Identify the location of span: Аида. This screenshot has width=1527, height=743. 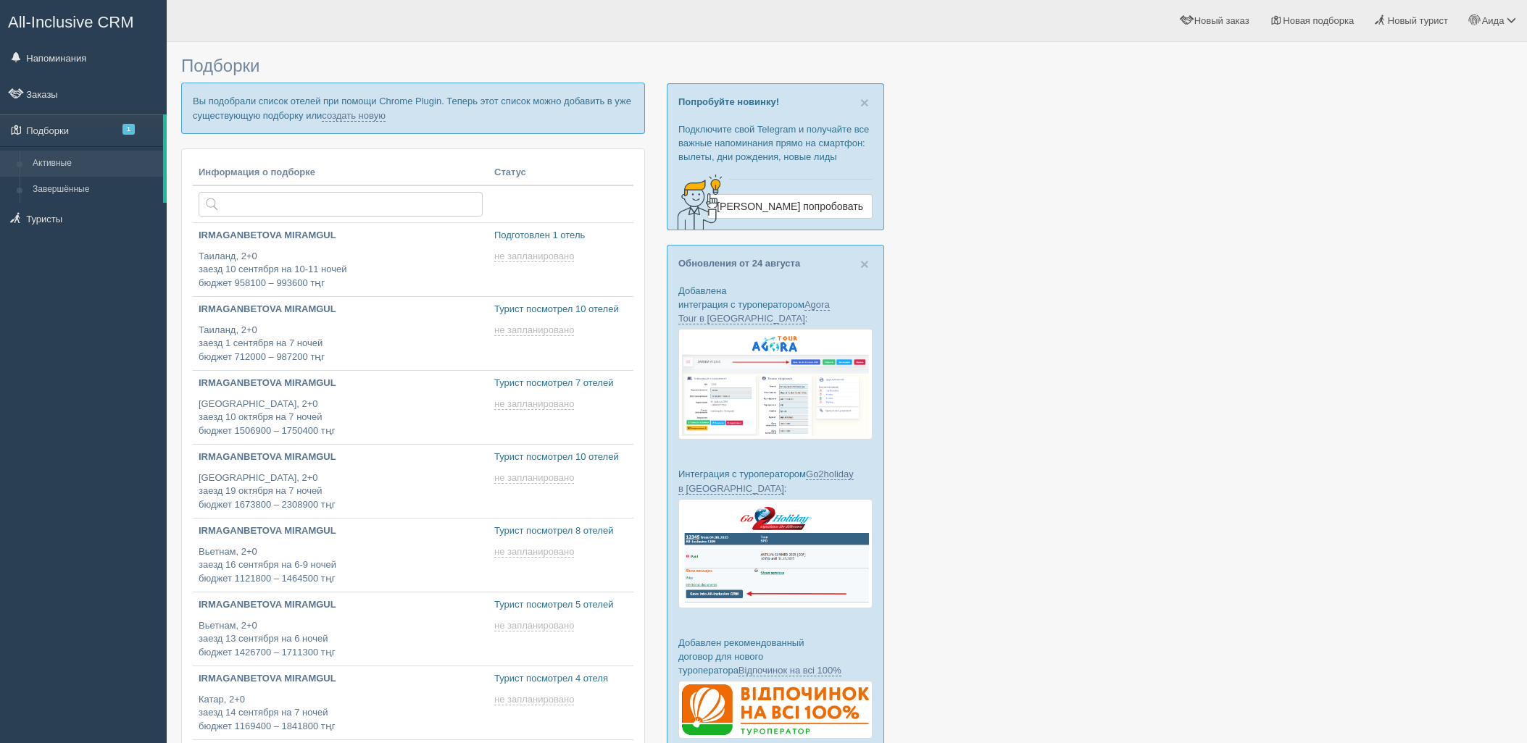
(1493, 20).